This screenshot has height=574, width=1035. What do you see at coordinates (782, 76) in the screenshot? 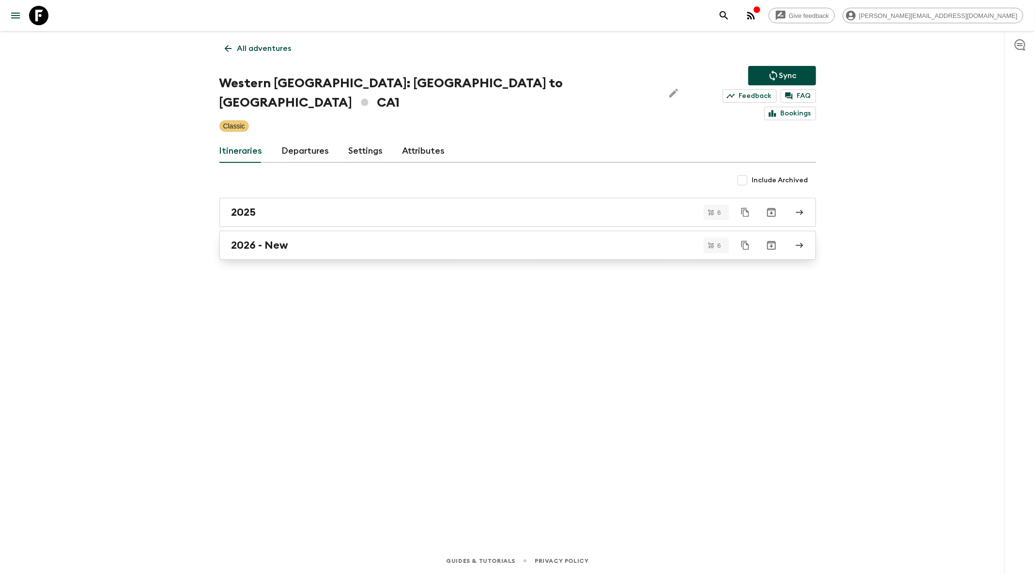
I see `button: Sync adventure departures to the booking engine` at bounding box center [782, 76].